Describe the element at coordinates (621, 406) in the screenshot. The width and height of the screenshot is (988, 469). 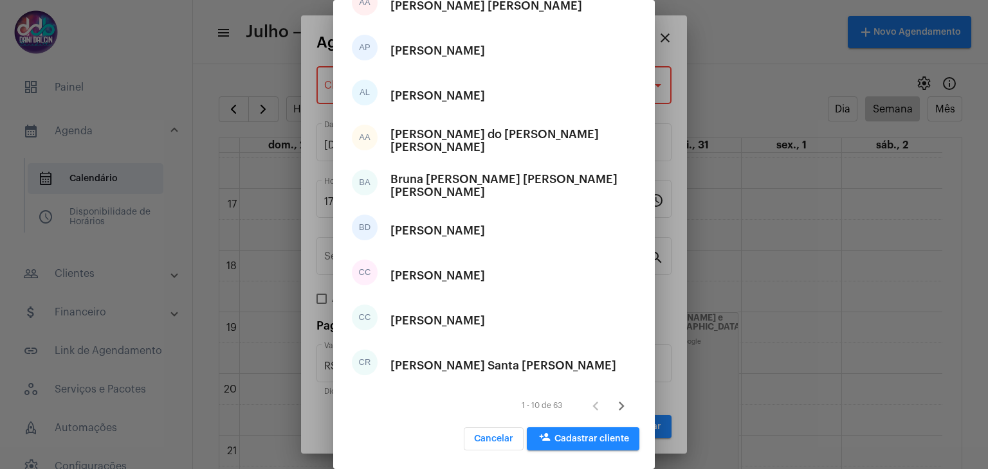
I see `button: Próxima página` at that location.